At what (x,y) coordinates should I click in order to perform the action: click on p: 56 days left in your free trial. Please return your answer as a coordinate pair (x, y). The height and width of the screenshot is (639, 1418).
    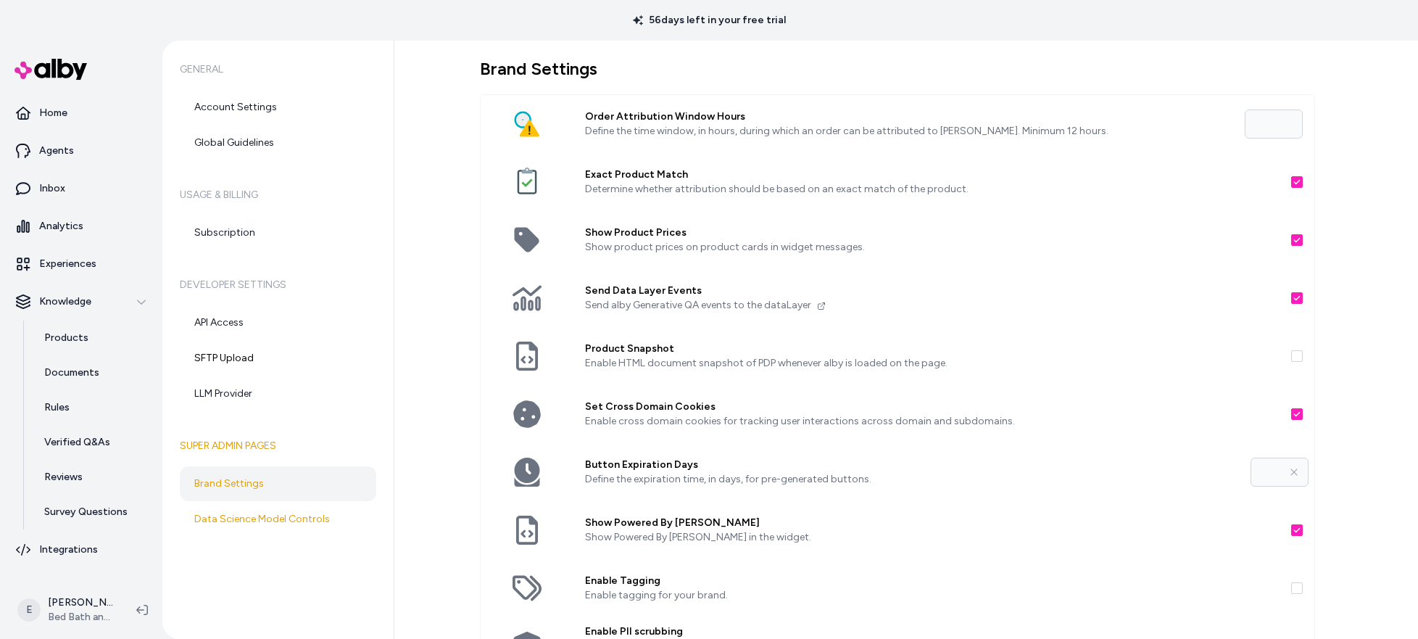
    Looking at the image, I should click on (709, 20).